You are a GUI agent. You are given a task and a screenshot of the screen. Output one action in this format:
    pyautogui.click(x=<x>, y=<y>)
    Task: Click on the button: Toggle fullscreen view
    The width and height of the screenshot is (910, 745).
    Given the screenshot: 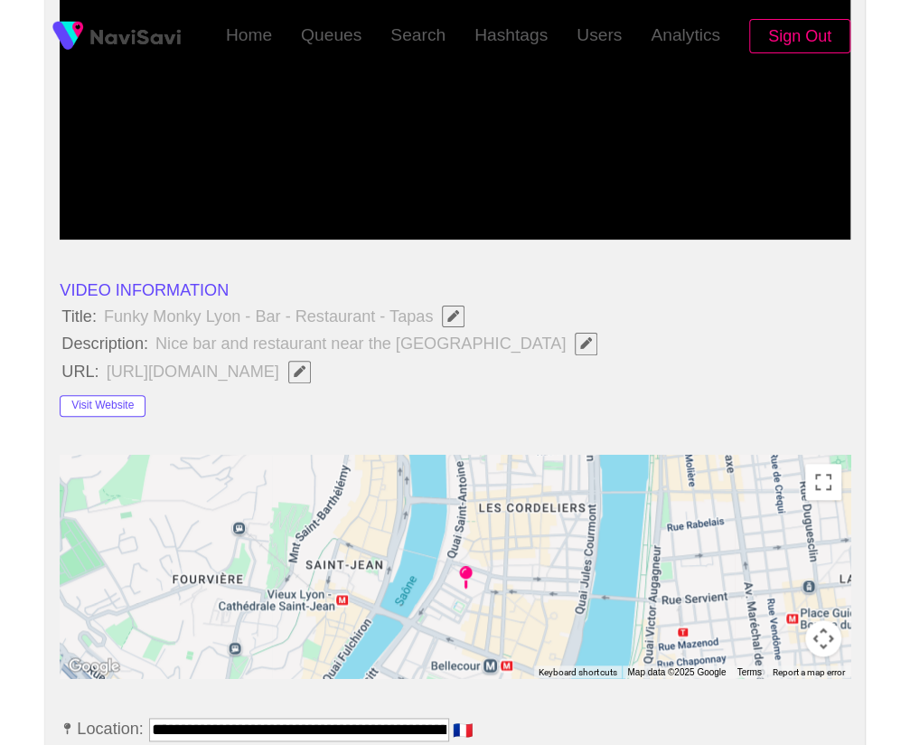 What is the action you would take?
    pyautogui.click(x=824, y=482)
    